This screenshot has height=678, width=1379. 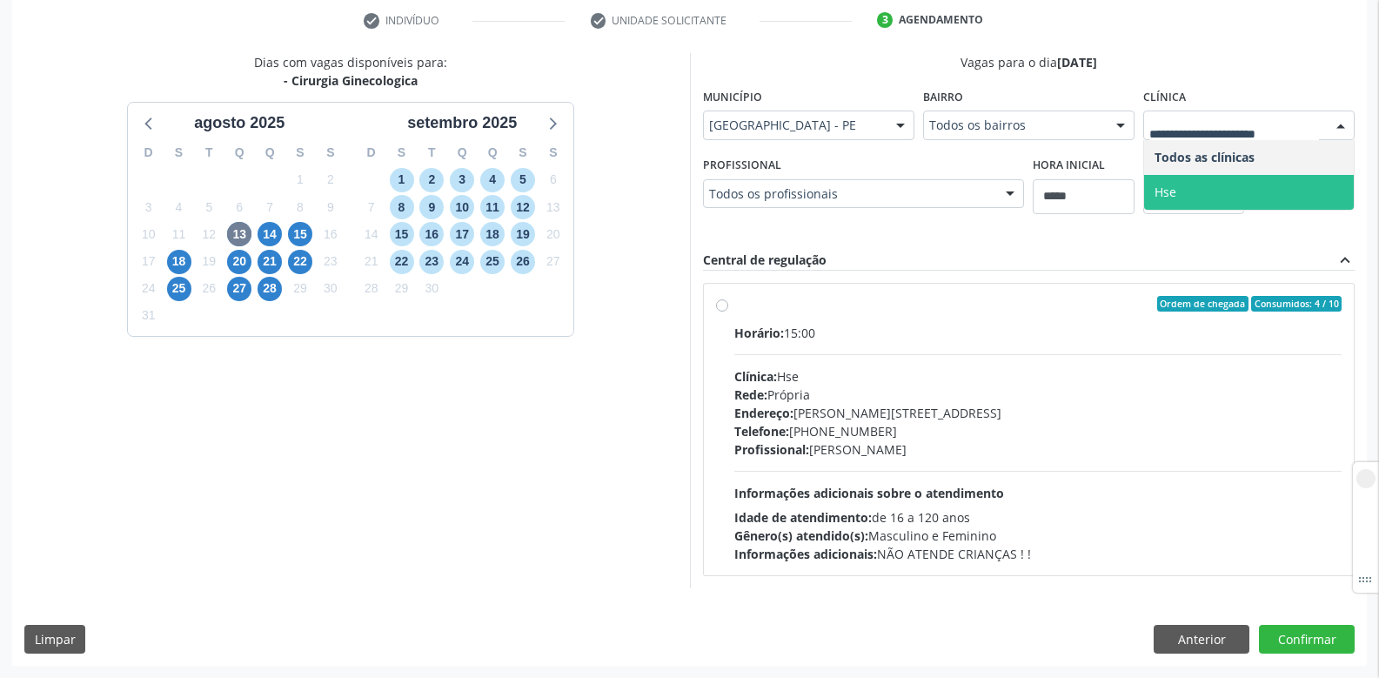 I want to click on label: Hora inicial, so click(x=1068, y=165).